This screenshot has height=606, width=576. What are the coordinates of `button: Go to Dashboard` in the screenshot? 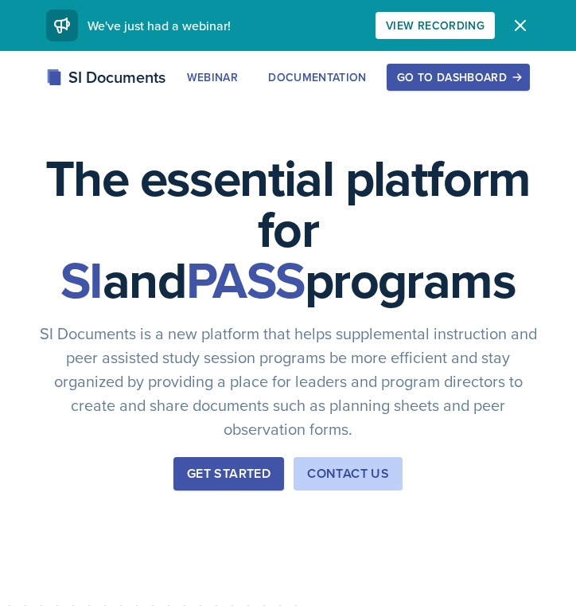 It's located at (459, 77).